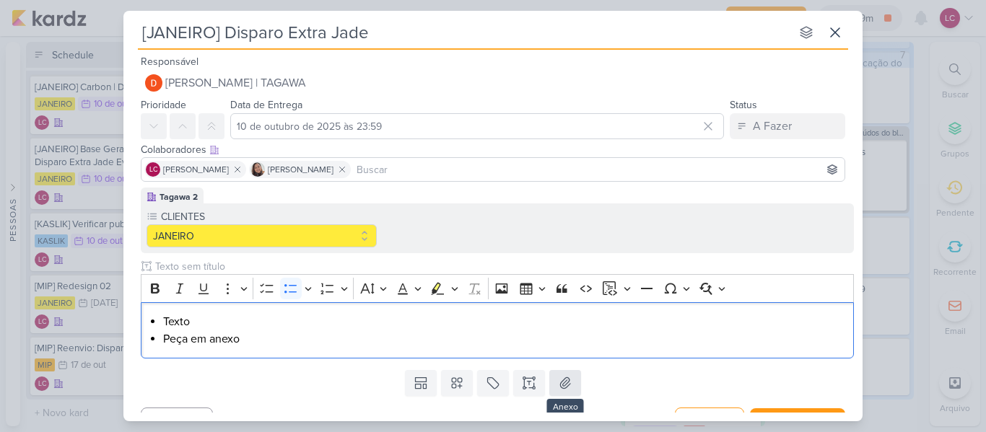 This screenshot has height=432, width=986. I want to click on input: Select a date, so click(477, 126).